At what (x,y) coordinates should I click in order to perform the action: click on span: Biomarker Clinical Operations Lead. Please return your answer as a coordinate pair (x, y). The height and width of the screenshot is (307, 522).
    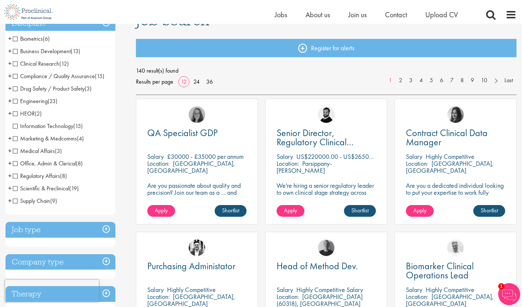
    Looking at the image, I should click on (440, 270).